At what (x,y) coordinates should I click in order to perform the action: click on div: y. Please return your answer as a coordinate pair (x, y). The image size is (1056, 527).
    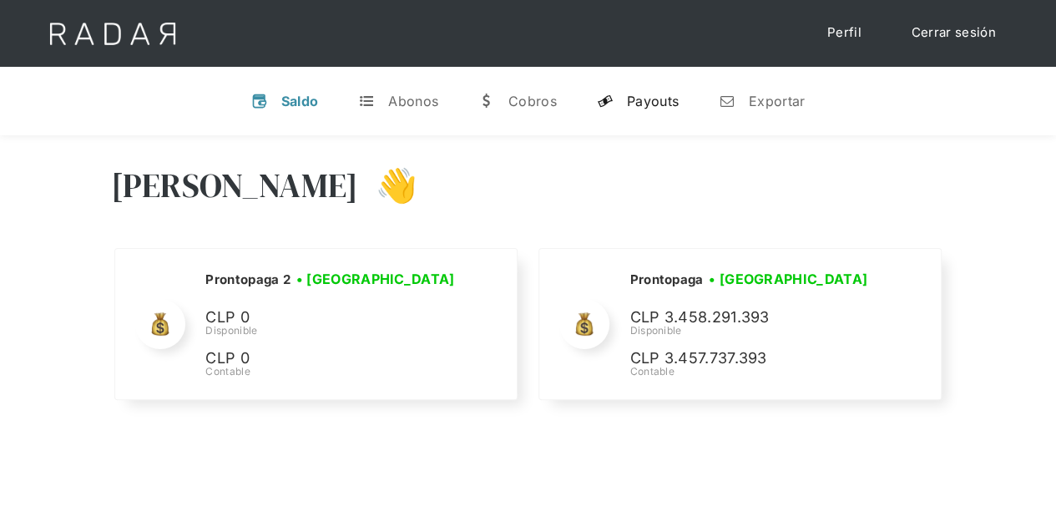
    Looking at the image, I should click on (605, 101).